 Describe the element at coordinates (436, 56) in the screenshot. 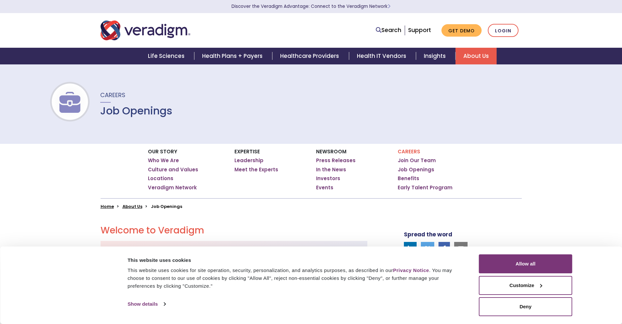

I see `a: Insights` at that location.